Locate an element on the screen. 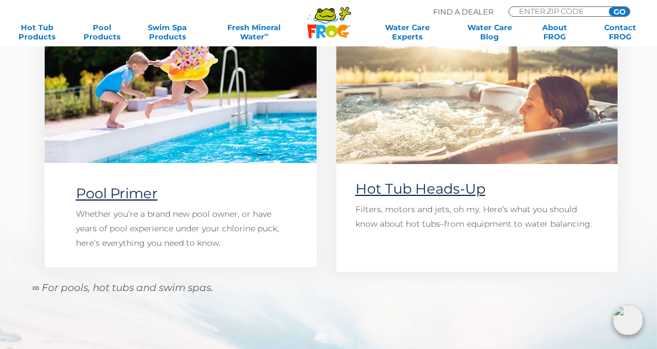  a: ContactFROG is located at coordinates (620, 32).